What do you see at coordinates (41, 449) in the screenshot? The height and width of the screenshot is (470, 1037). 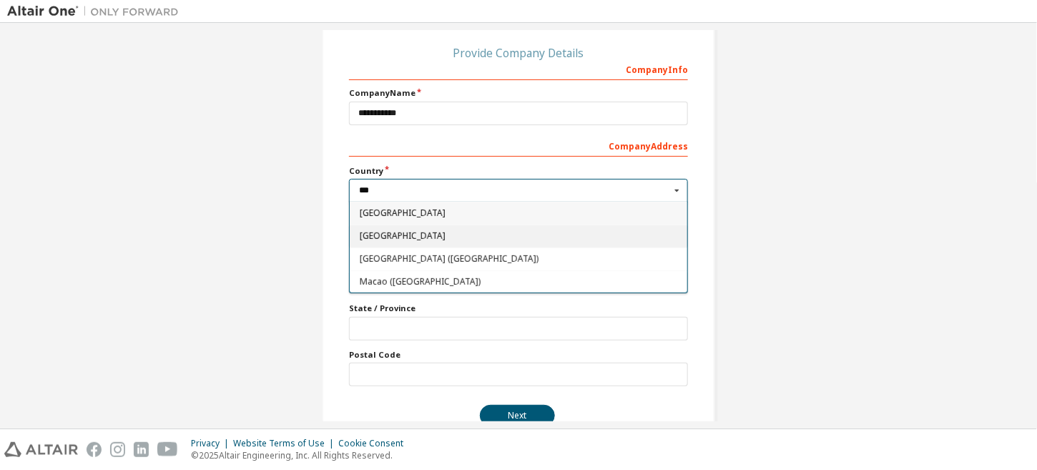 I see `img: altair_logo.svg` at bounding box center [41, 449].